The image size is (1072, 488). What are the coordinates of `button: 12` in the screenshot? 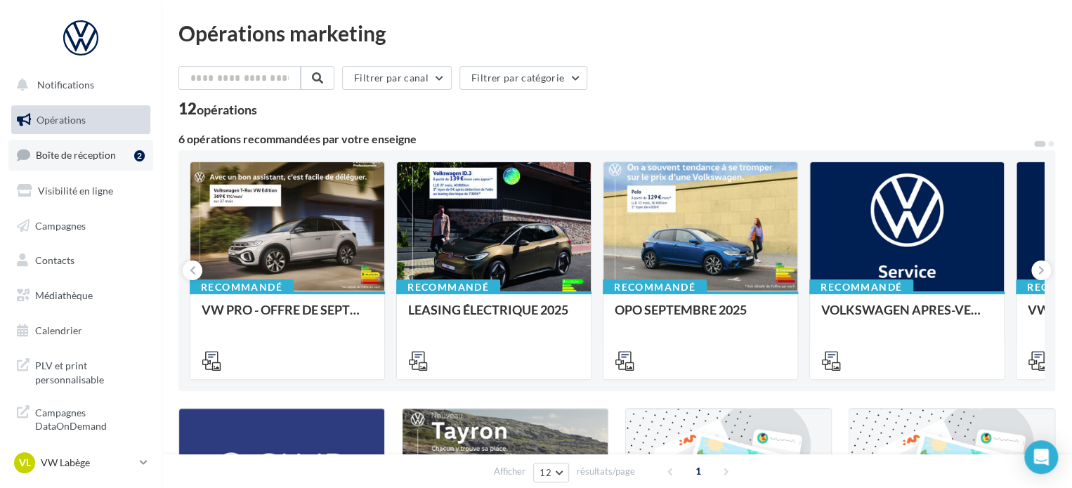 It's located at (551, 473).